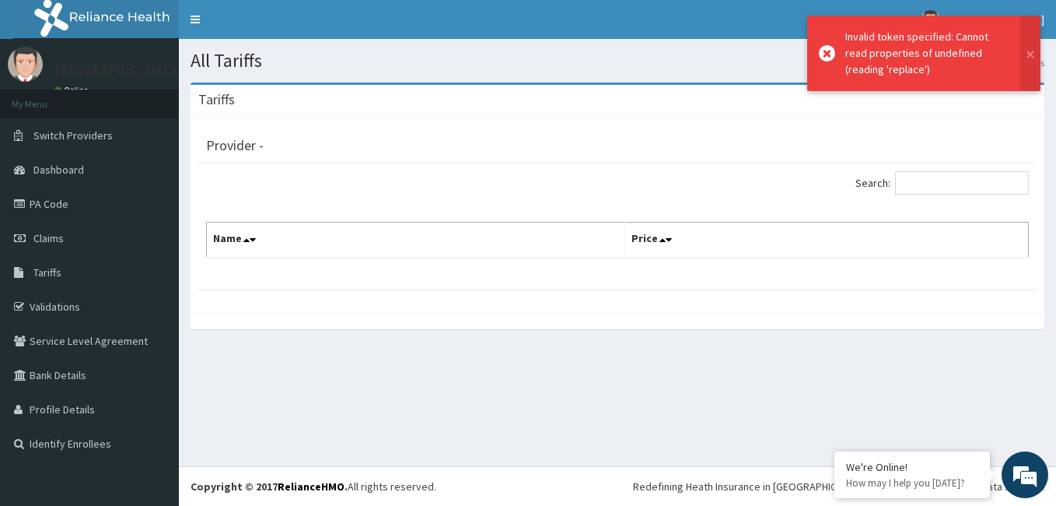 The height and width of the screenshot is (506, 1056). Describe the element at coordinates (58, 170) in the screenshot. I see `span: Dashboard` at that location.